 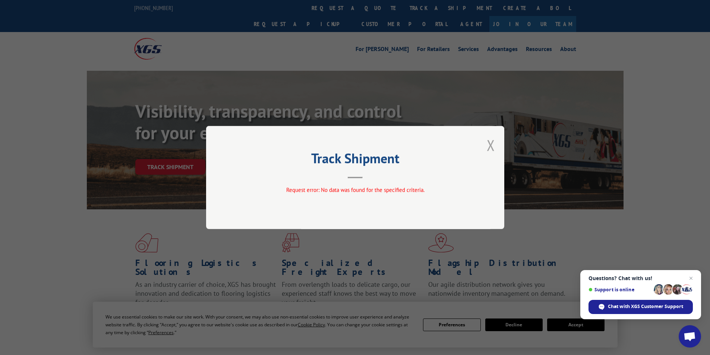 I want to click on span: Close chat, so click(x=691, y=279).